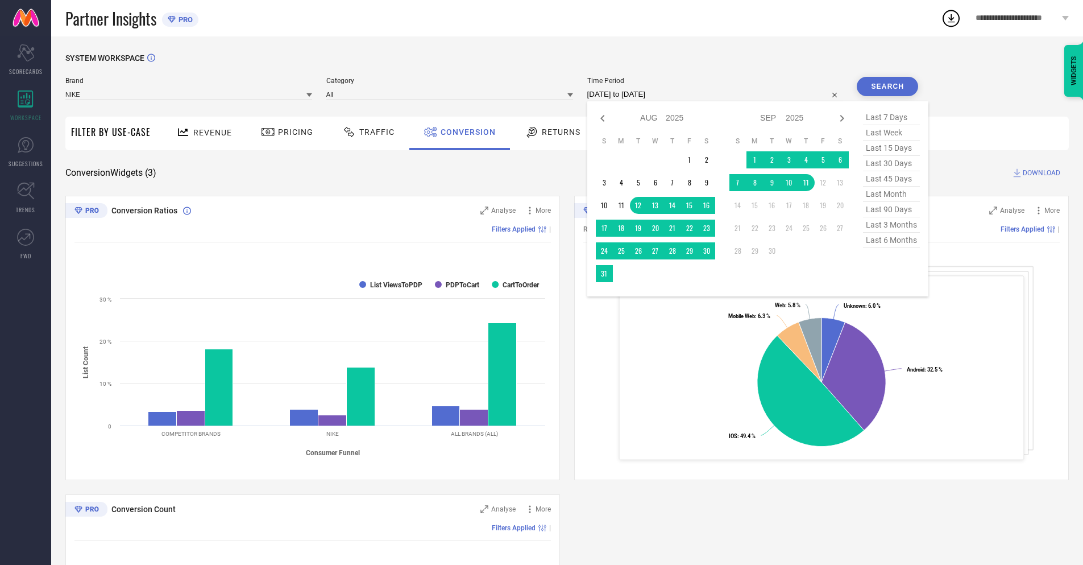 The width and height of the screenshot is (1083, 565). I want to click on td: Sat Aug 30 2025, so click(707, 251).